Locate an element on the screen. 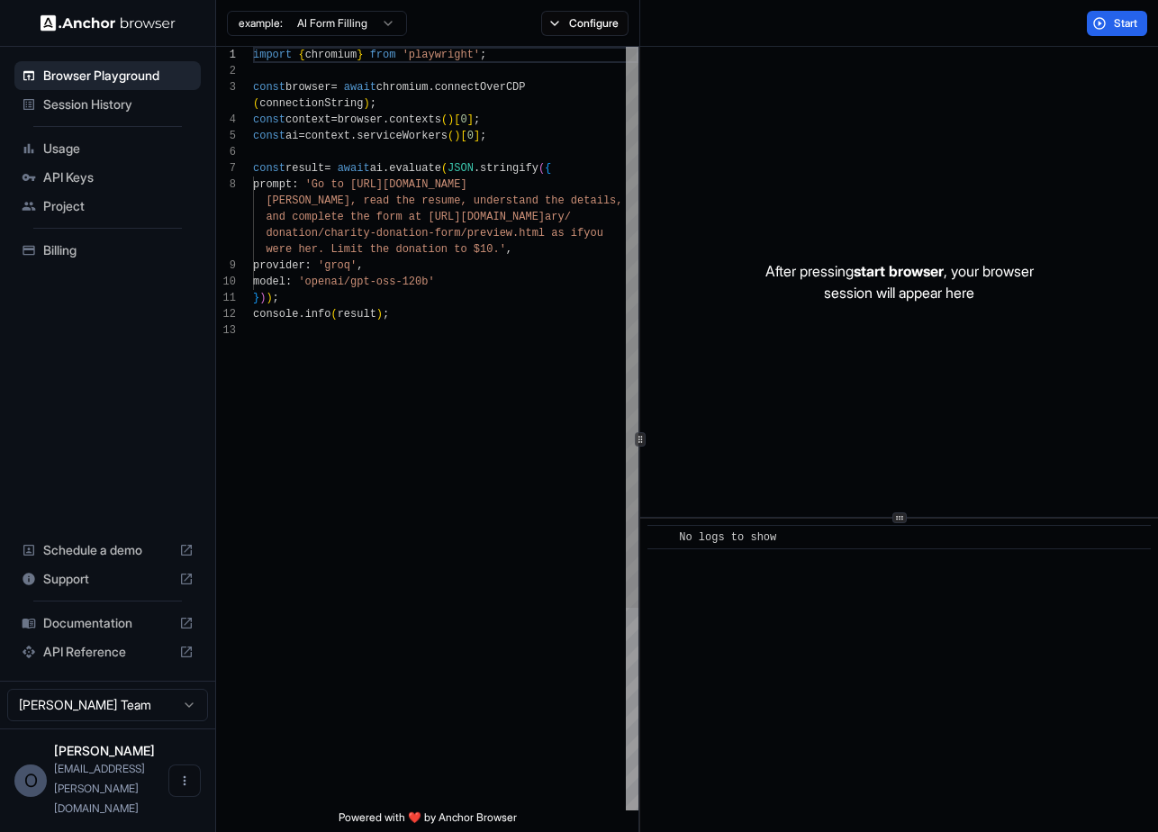  span: from is located at coordinates (383, 55).